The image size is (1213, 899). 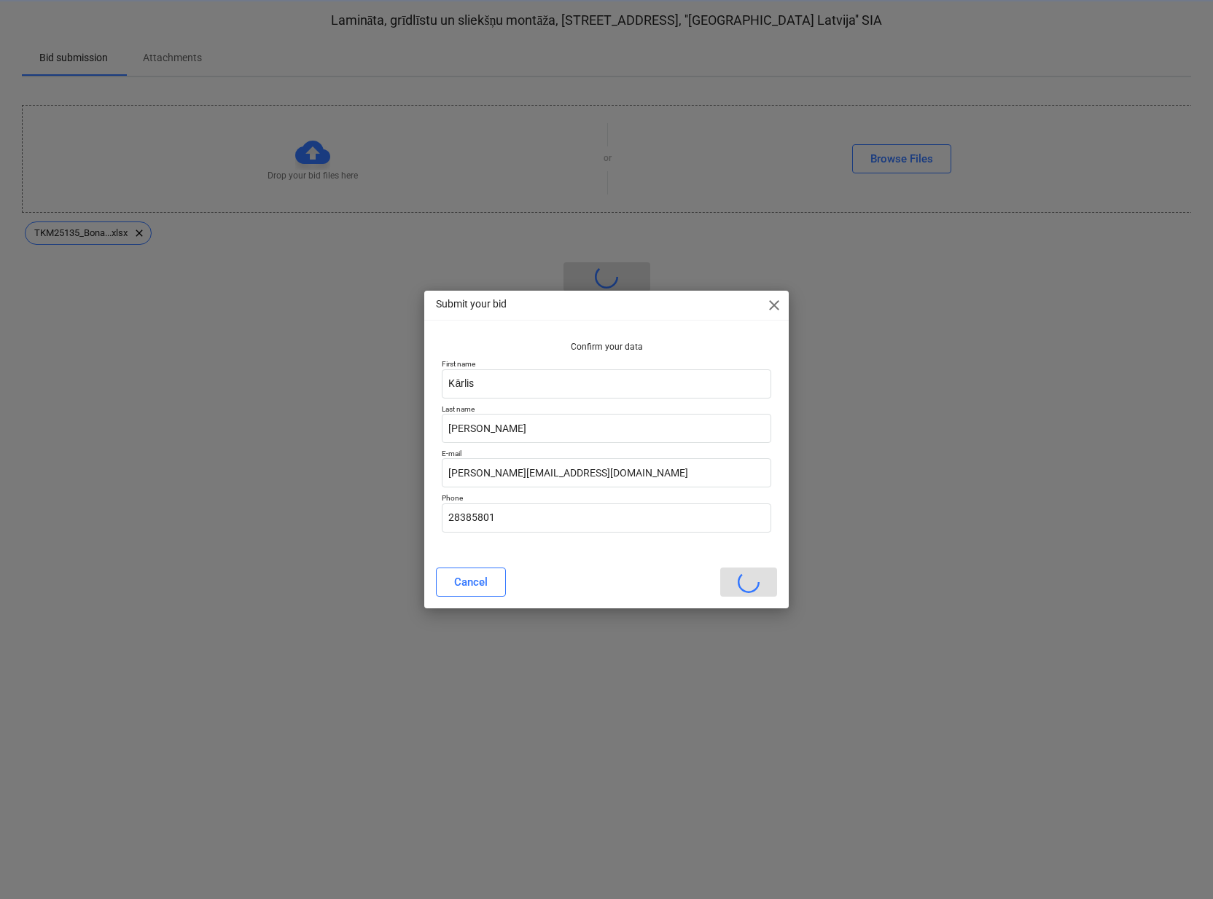 What do you see at coordinates (606, 498) in the screenshot?
I see `p: Phone` at bounding box center [606, 498].